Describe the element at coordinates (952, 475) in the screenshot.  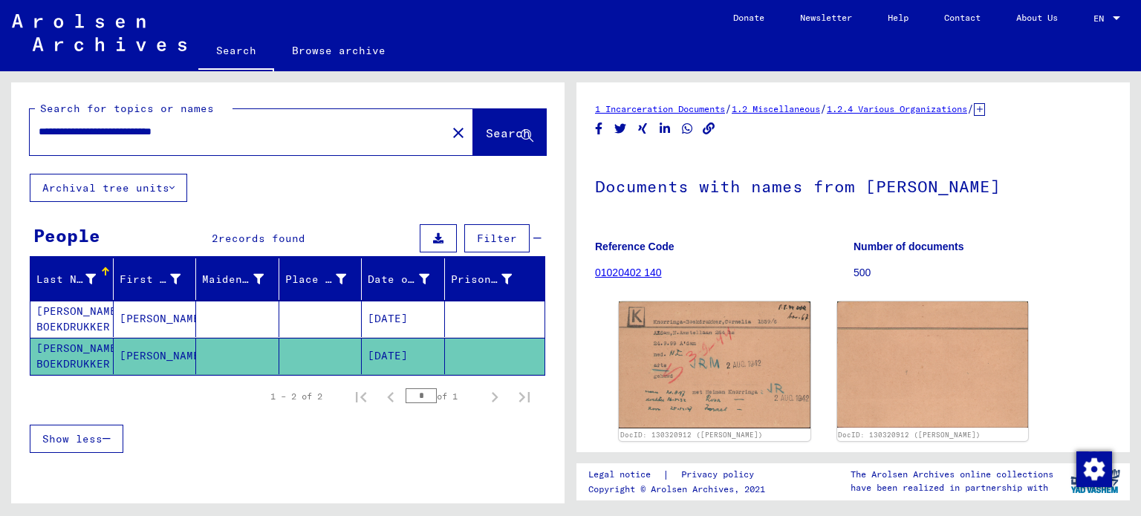
I see `p: The Arolsen Archives online collections` at that location.